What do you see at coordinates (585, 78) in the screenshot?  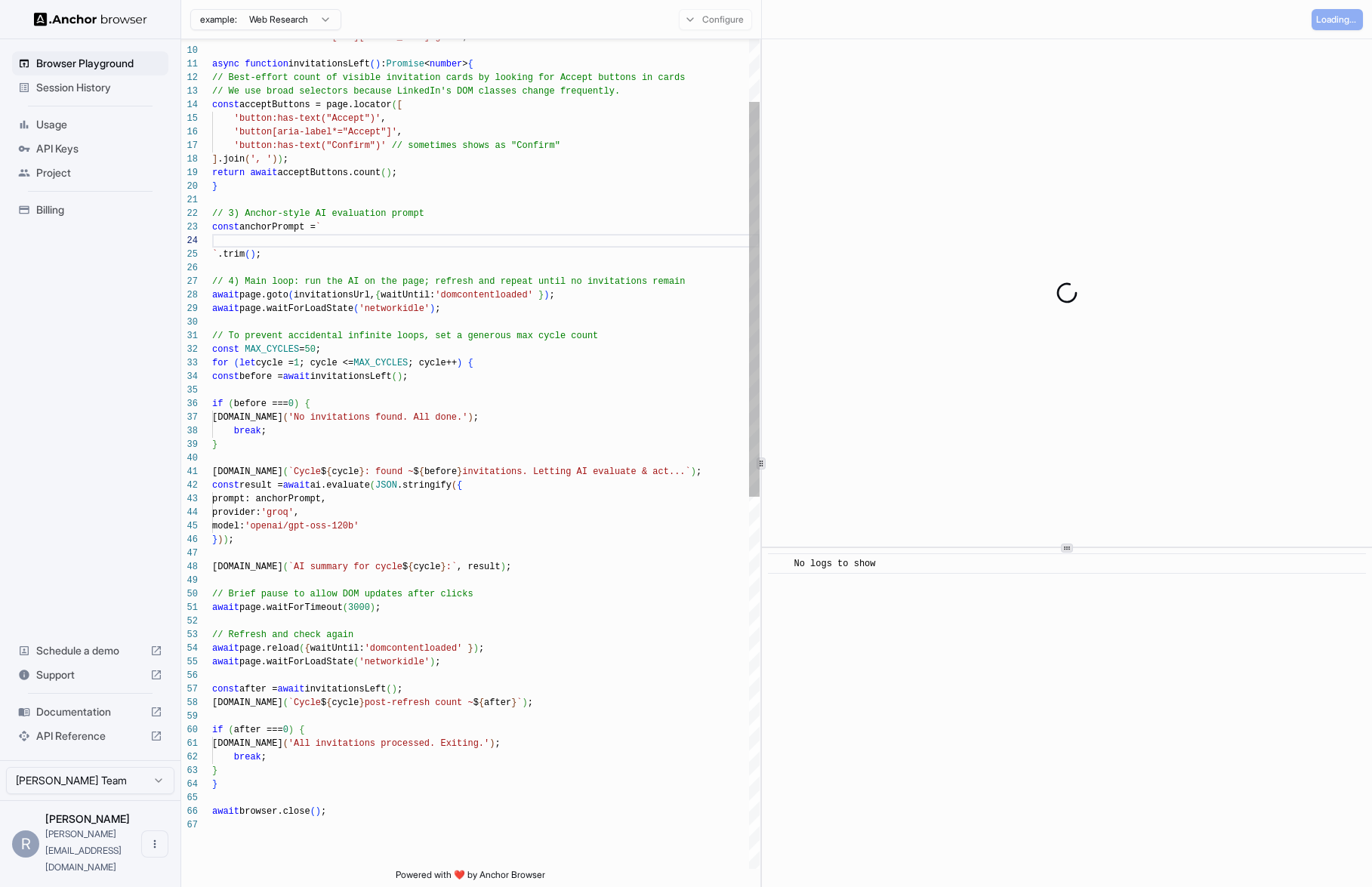 I see `span: y looking for Accept buttons in cards` at bounding box center [585, 78].